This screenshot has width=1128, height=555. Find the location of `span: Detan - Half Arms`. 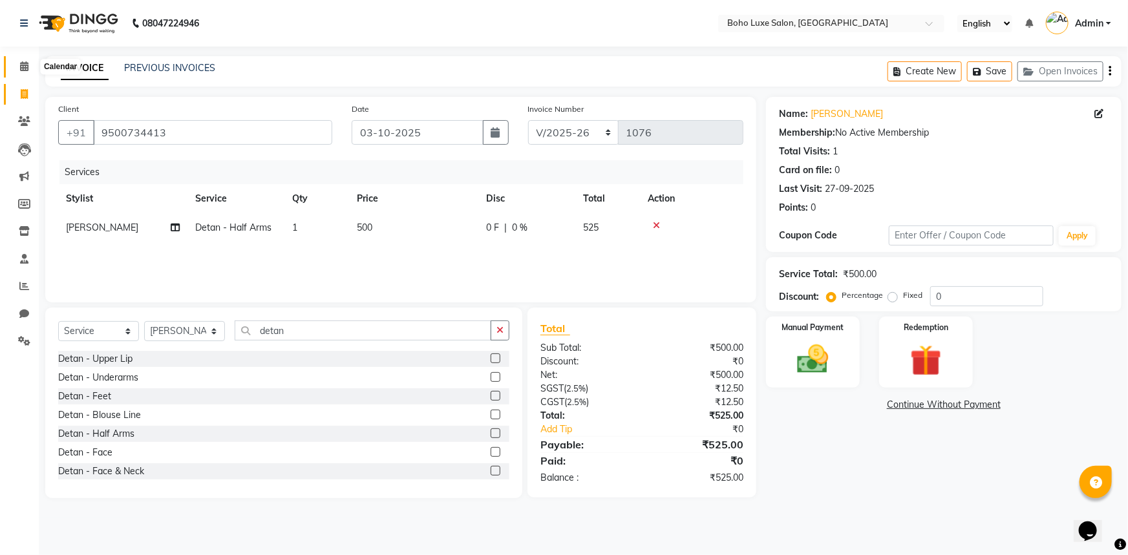

span: Detan - Half Arms is located at coordinates (233, 228).